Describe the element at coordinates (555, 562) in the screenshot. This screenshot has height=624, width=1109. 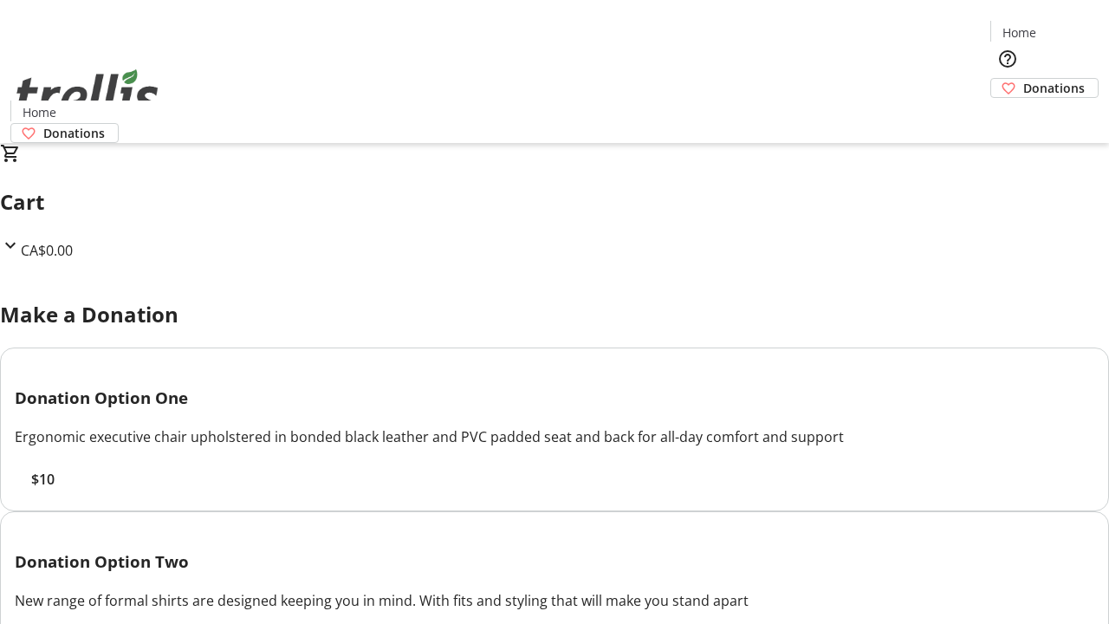
I see `h3: Donation Option Two` at that location.